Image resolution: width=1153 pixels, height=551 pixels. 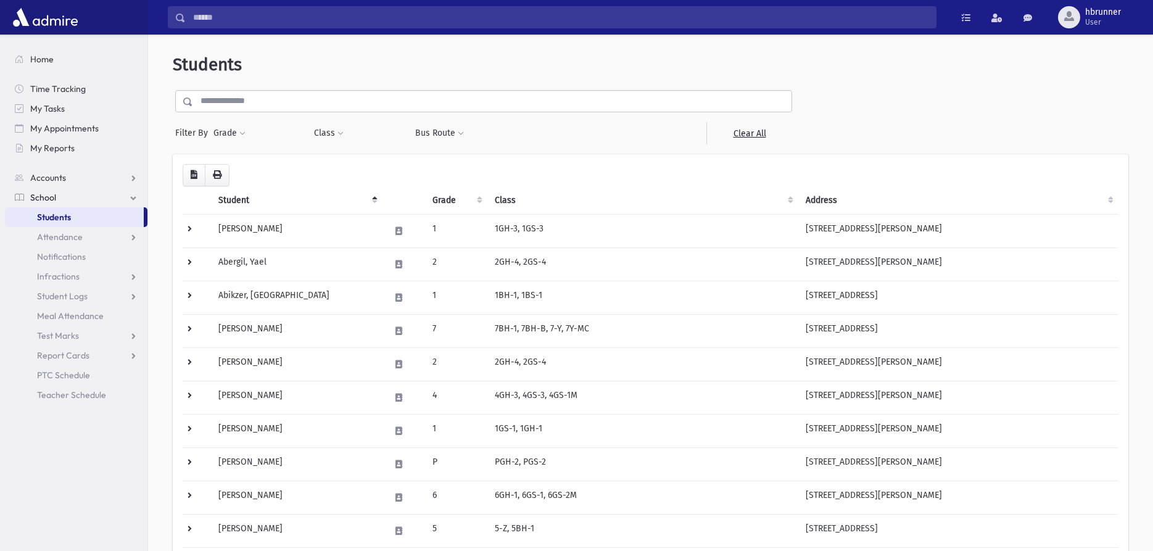 What do you see at coordinates (76, 148) in the screenshot?
I see `a: My Reports` at bounding box center [76, 148].